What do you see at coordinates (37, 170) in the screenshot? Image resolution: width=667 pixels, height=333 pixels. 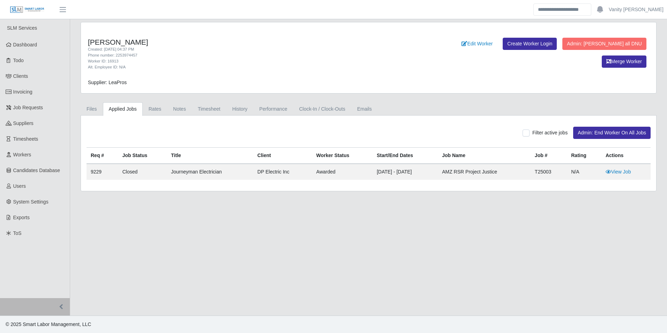 I see `span: Candidates Database` at bounding box center [37, 170].